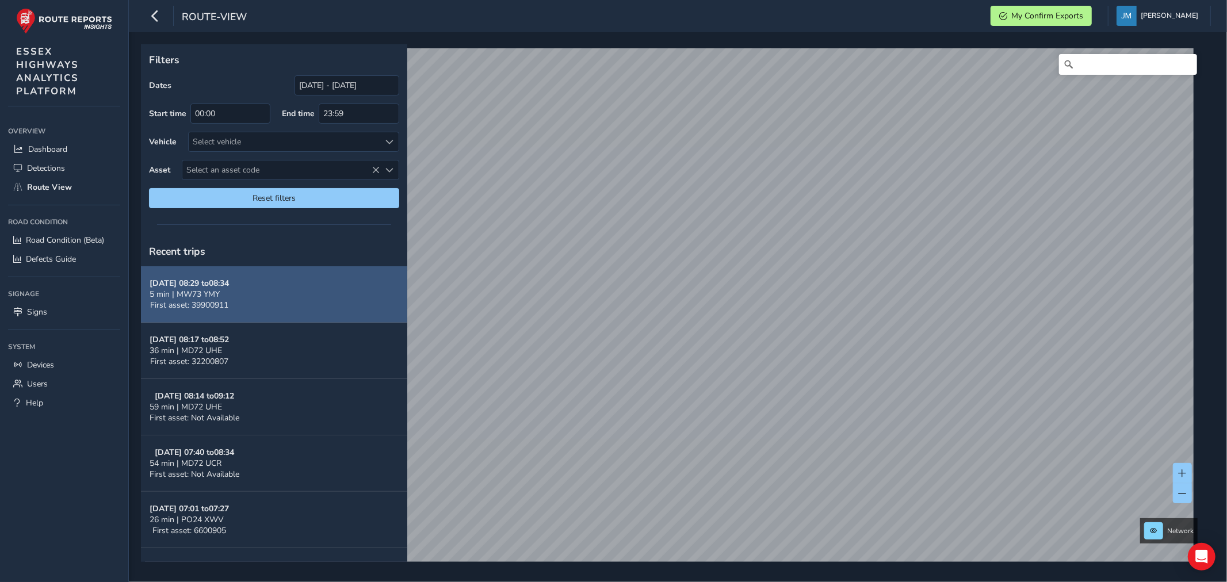 Image resolution: width=1227 pixels, height=582 pixels. What do you see at coordinates (64, 222) in the screenshot?
I see `div: Road Condition` at bounding box center [64, 222].